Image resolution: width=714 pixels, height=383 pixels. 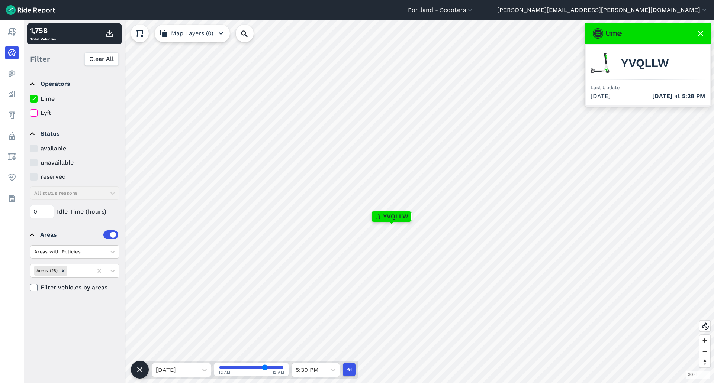 What do you see at coordinates (12, 32) in the screenshot?
I see `a: Report` at bounding box center [12, 32].